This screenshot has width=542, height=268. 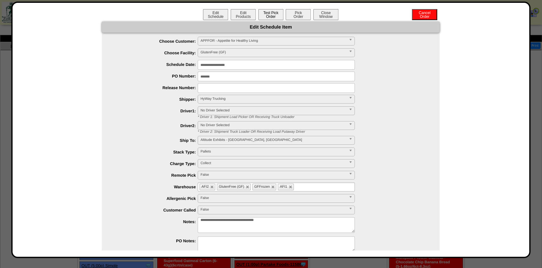 What do you see at coordinates (156, 241) in the screenshot?
I see `label: PO Notes:` at bounding box center [156, 241].